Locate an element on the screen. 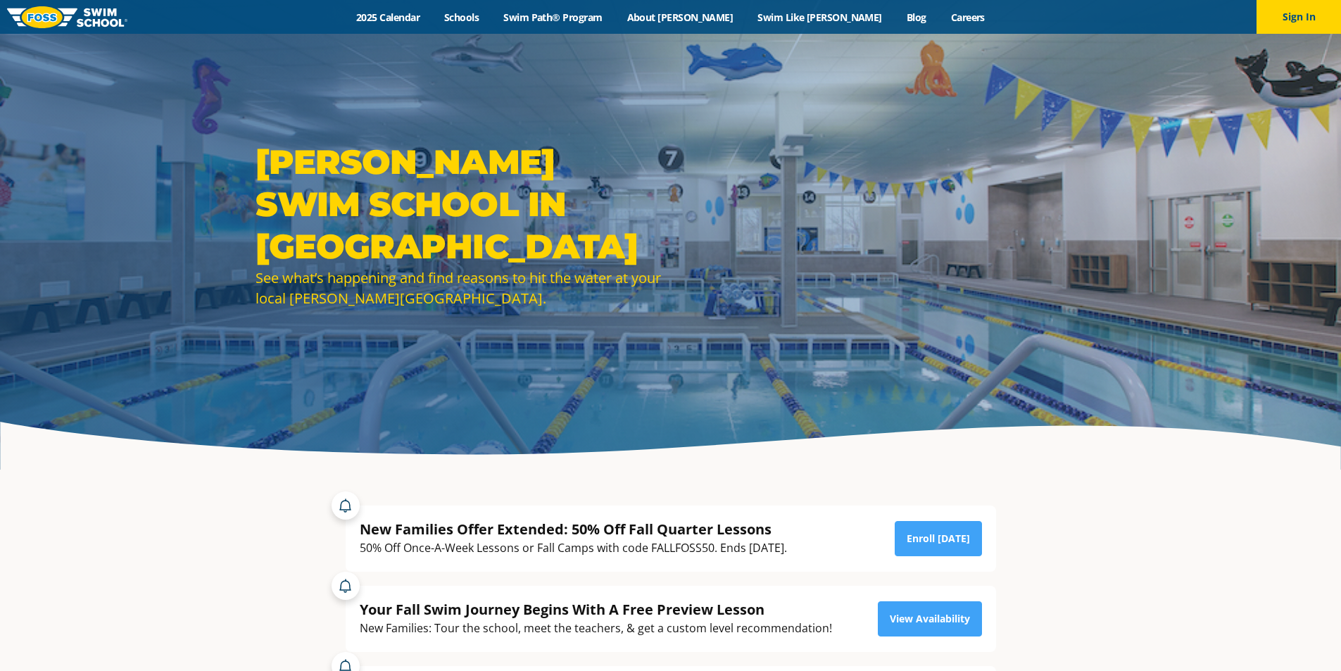  div: New Families: Tour the school, meet the teachers, & get a custom level recommendation! is located at coordinates (595, 628).